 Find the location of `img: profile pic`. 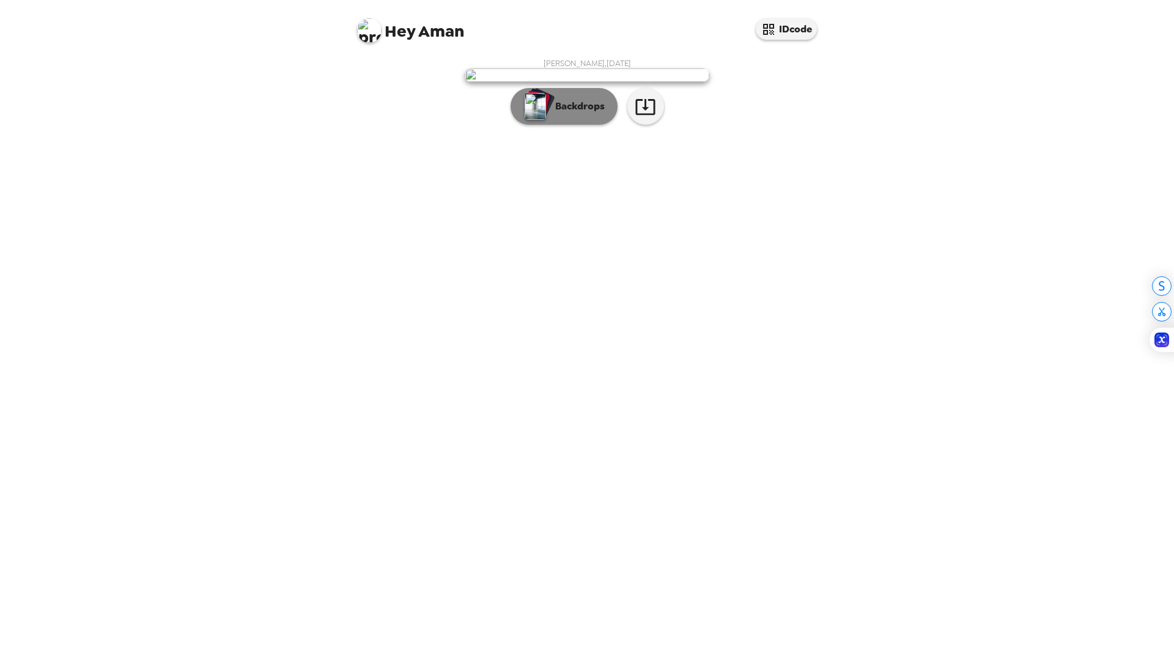

img: profile pic is located at coordinates (369, 31).